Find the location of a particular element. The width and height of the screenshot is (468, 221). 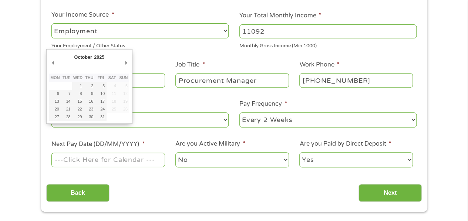

label: Your Total Monthly Income is located at coordinates (281, 16).